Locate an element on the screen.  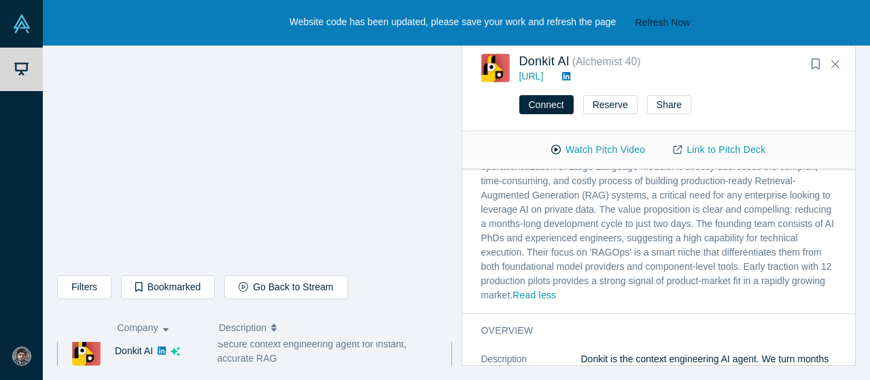
button: Bookmark is located at coordinates (816, 65).